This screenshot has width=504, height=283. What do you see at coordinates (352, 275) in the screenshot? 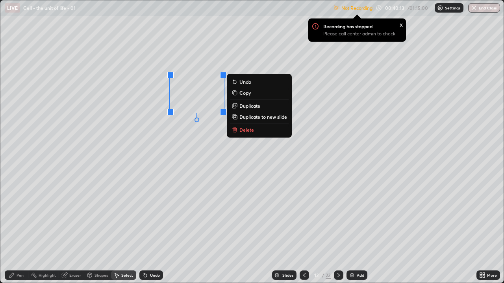
I see `img: add-slide-button` at bounding box center [352, 275].